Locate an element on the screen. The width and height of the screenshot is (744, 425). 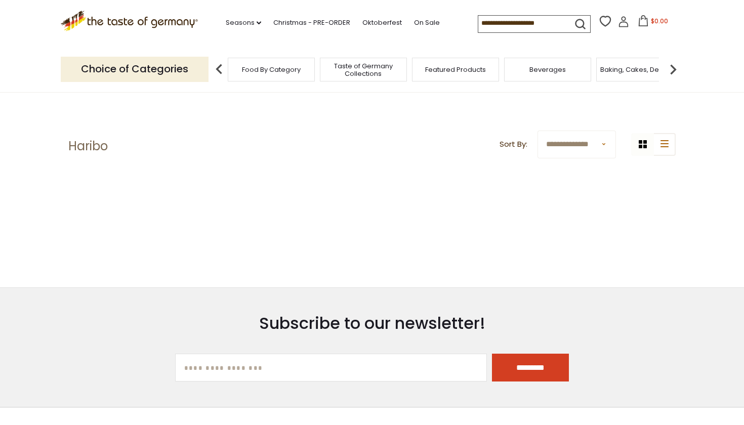
img: previous arrow is located at coordinates (219, 69).